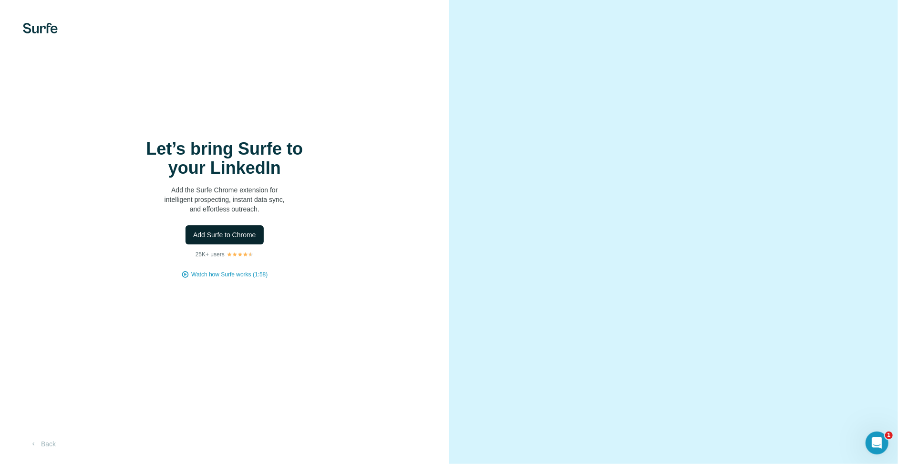 This screenshot has height=464, width=898. Describe the element at coordinates (225, 158) in the screenshot. I see `h1: Let’s bring Surfe to your LinkedIn` at that location.